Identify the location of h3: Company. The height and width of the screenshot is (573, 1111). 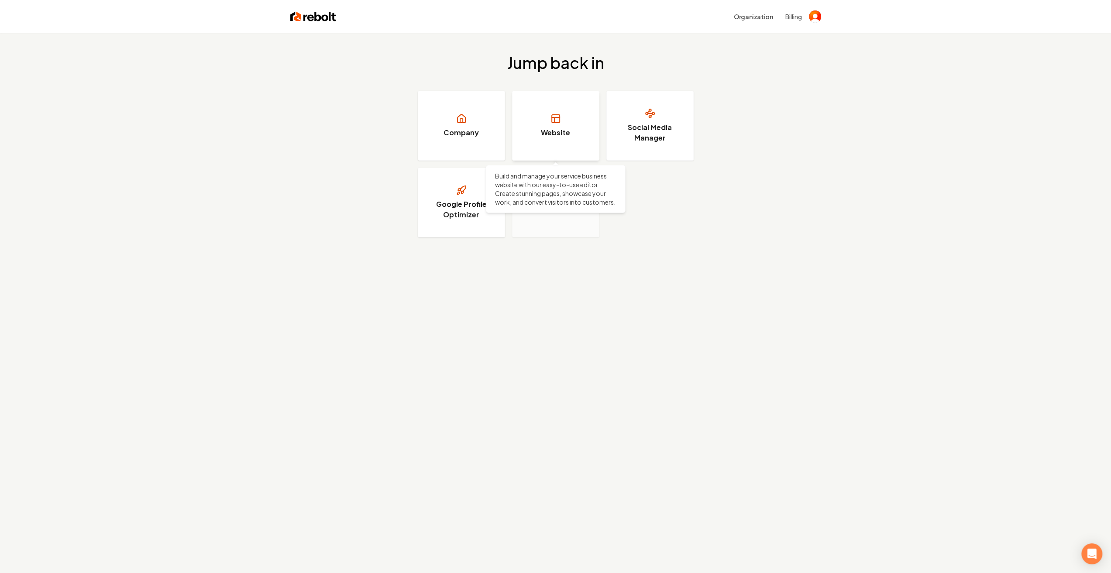
(461, 133).